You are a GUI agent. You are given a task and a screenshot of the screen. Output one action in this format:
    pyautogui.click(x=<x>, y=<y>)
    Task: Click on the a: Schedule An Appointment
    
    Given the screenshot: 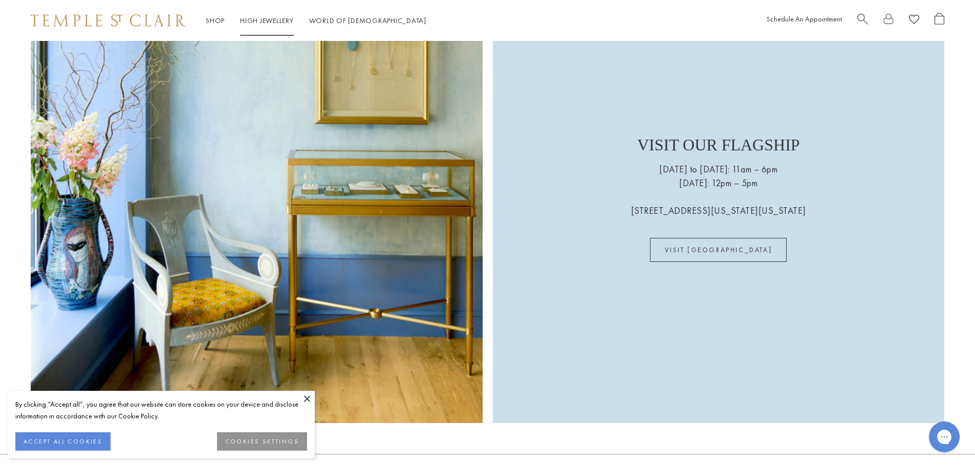 What is the action you would take?
    pyautogui.click(x=804, y=19)
    